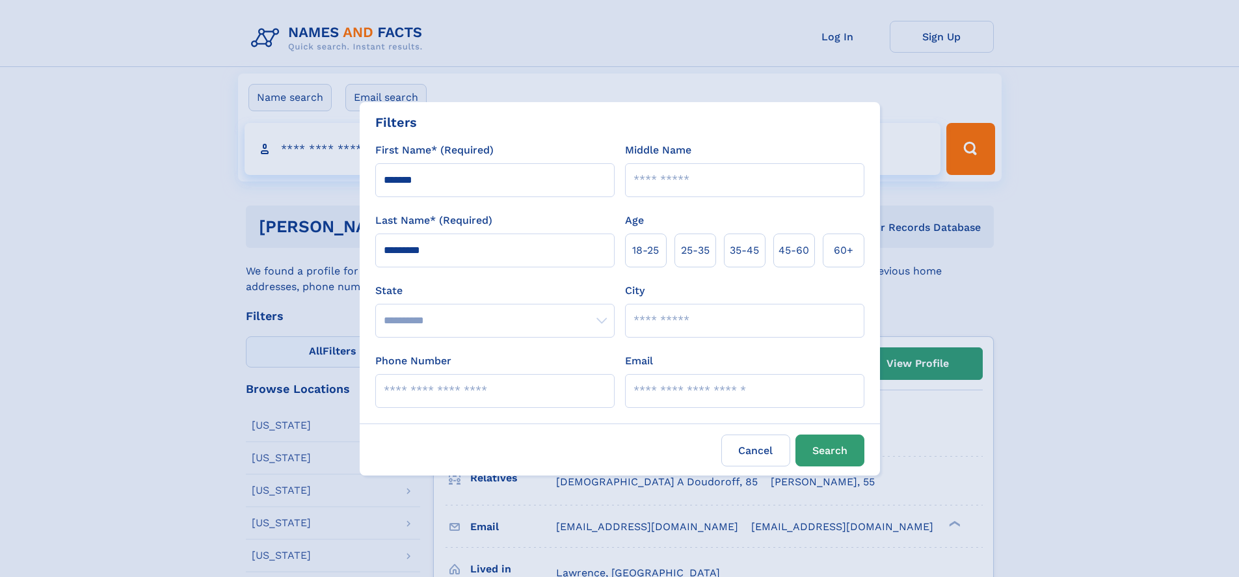 Image resolution: width=1239 pixels, height=577 pixels. Describe the element at coordinates (396, 122) in the screenshot. I see `div: Filters` at that location.